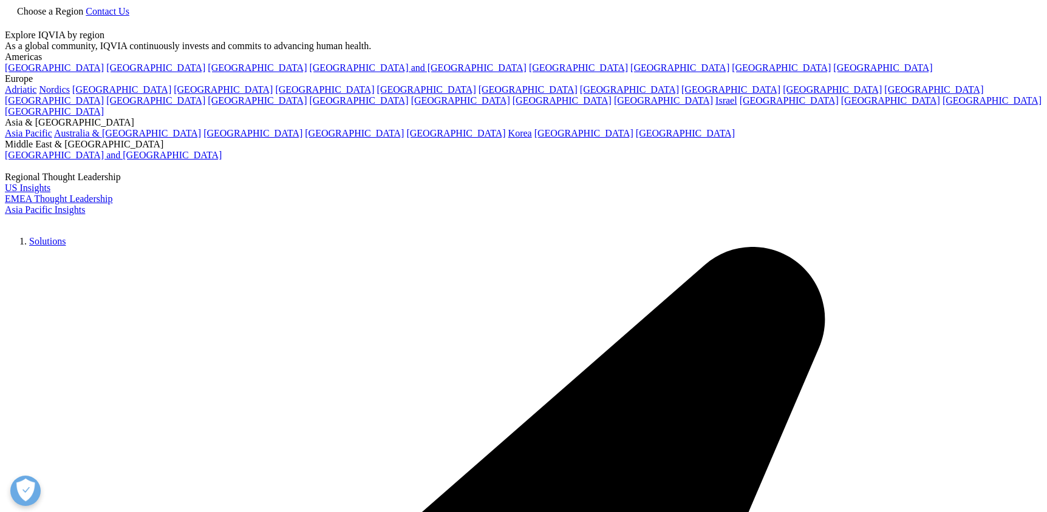  I want to click on button: Ouvrir le centre de préférences, so click(25, 491).